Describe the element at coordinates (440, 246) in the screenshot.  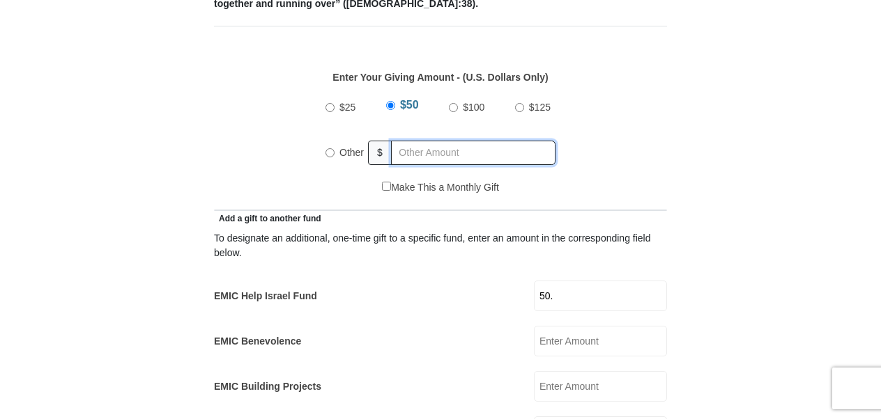
I see `div: To designate an additional, one-time gift to a specific fund, enter an amount in the correspondin...` at that location.